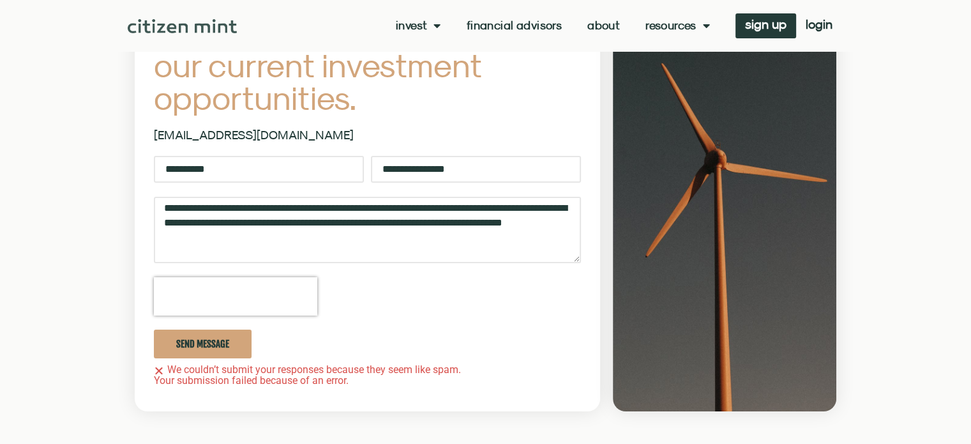 This screenshot has width=971, height=444. What do you see at coordinates (603, 26) in the screenshot?
I see `a: About` at bounding box center [603, 26].